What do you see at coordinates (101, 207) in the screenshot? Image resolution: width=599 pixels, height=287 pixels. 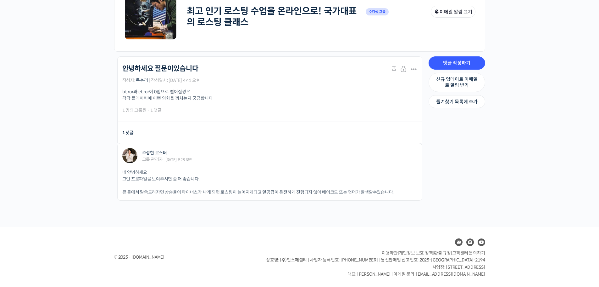 I see `a: 설정` at bounding box center [101, 207].